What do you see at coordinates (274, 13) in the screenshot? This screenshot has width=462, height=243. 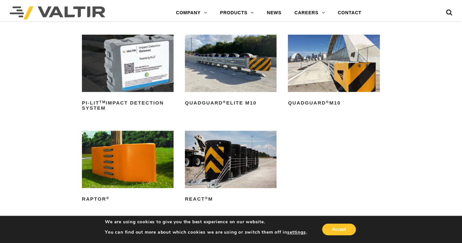 I see `a: NEWS` at bounding box center [274, 13].